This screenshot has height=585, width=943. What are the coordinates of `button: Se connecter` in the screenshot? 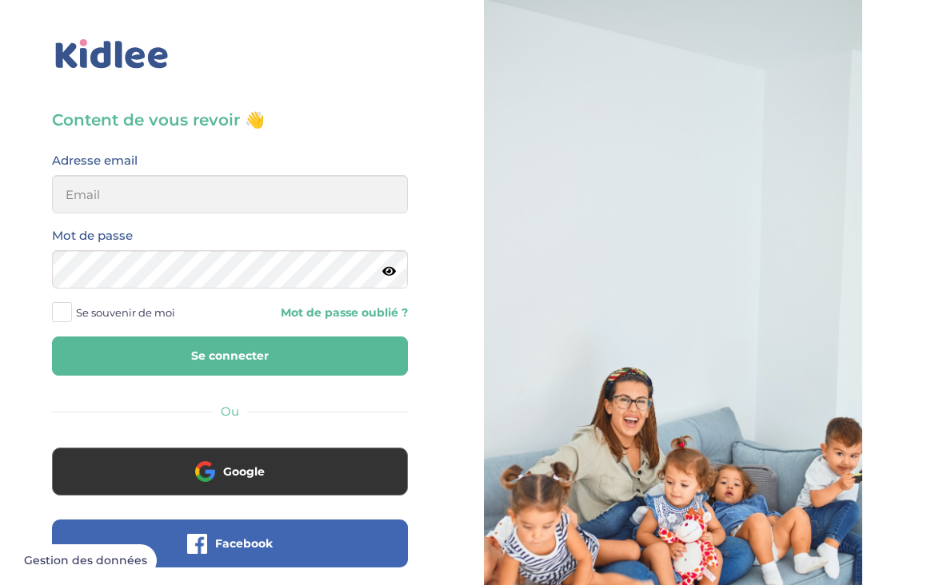 It's located at (230, 356).